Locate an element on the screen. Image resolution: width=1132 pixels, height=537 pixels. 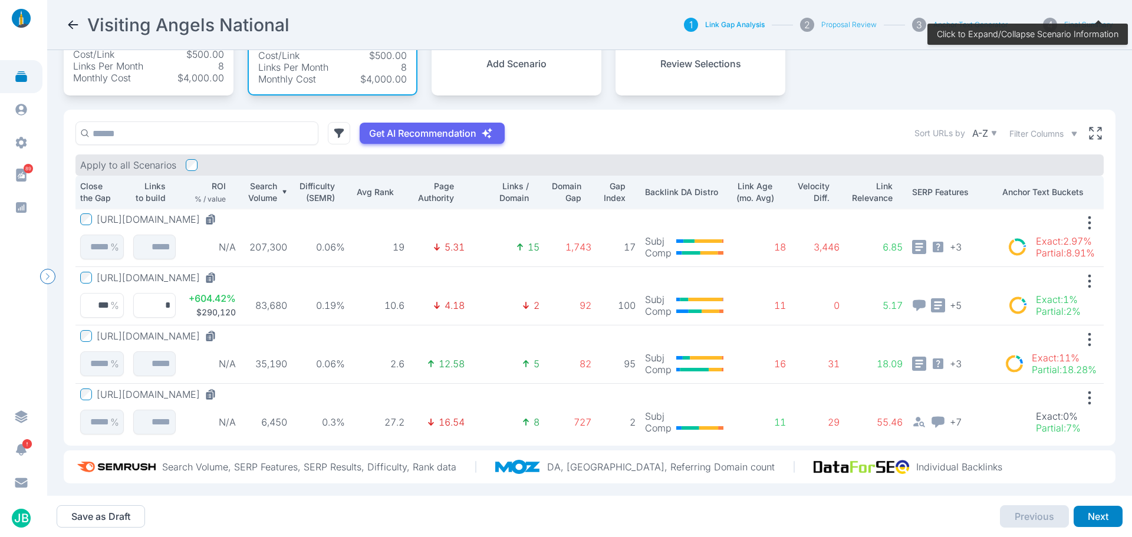
p: 5 is located at coordinates (537, 364).